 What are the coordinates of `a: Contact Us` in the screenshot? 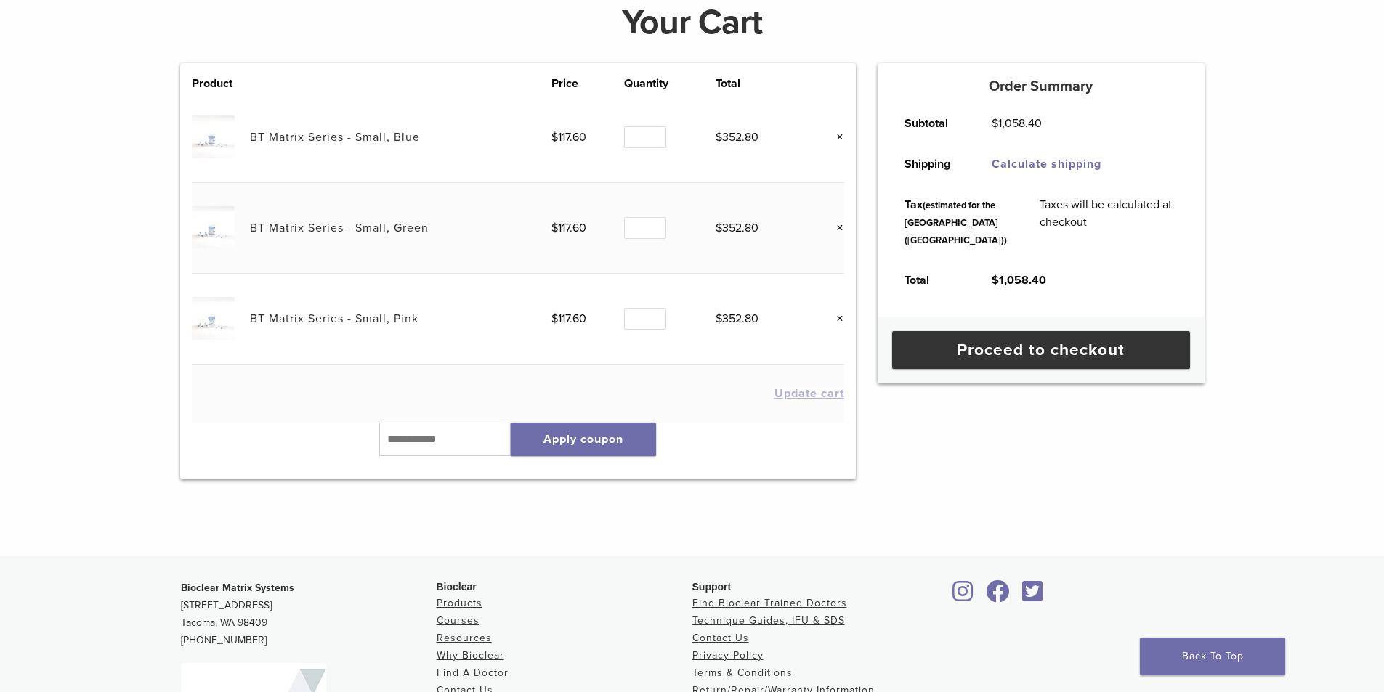 It's located at (720, 638).